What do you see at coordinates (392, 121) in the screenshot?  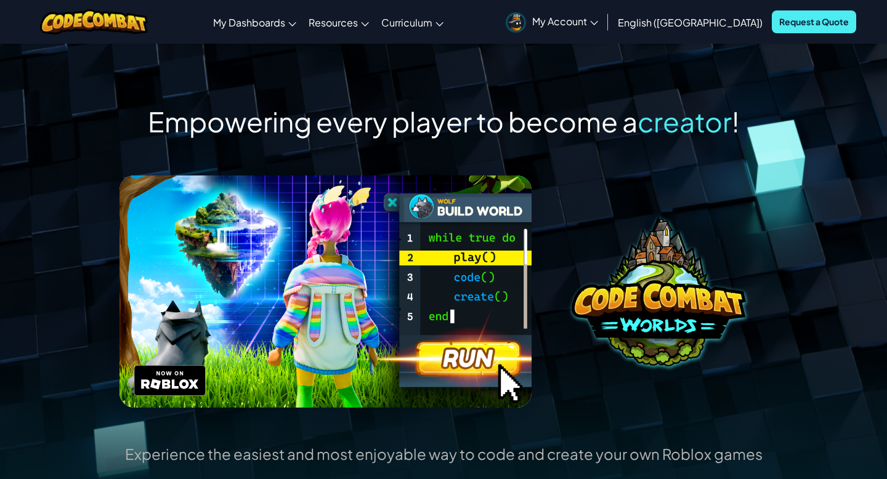 I see `span: Empowering every player to become a` at bounding box center [392, 121].